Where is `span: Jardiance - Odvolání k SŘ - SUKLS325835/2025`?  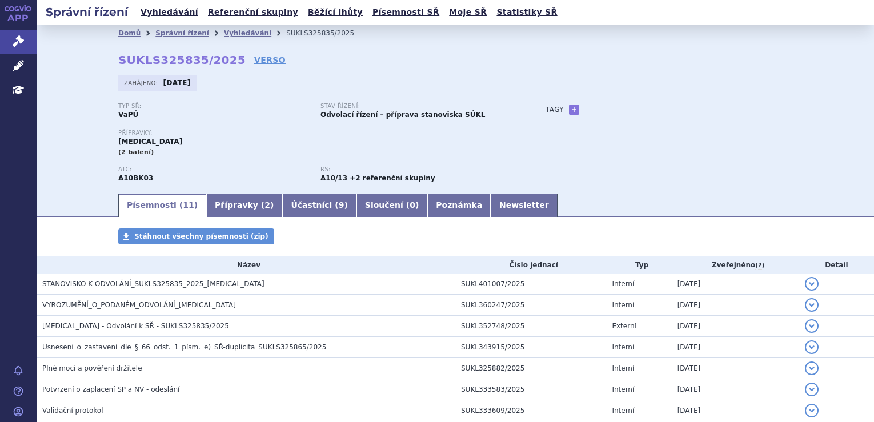 span: Jardiance - Odvolání k SŘ - SUKLS325835/2025 is located at coordinates (135, 326).